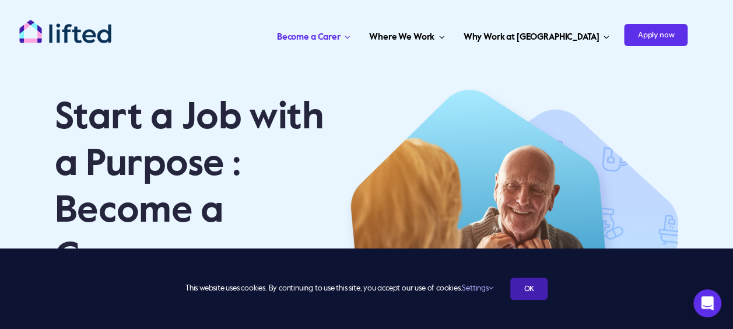 This screenshot has width=733, height=329. What do you see at coordinates (529, 289) in the screenshot?
I see `a: OK` at bounding box center [529, 289].